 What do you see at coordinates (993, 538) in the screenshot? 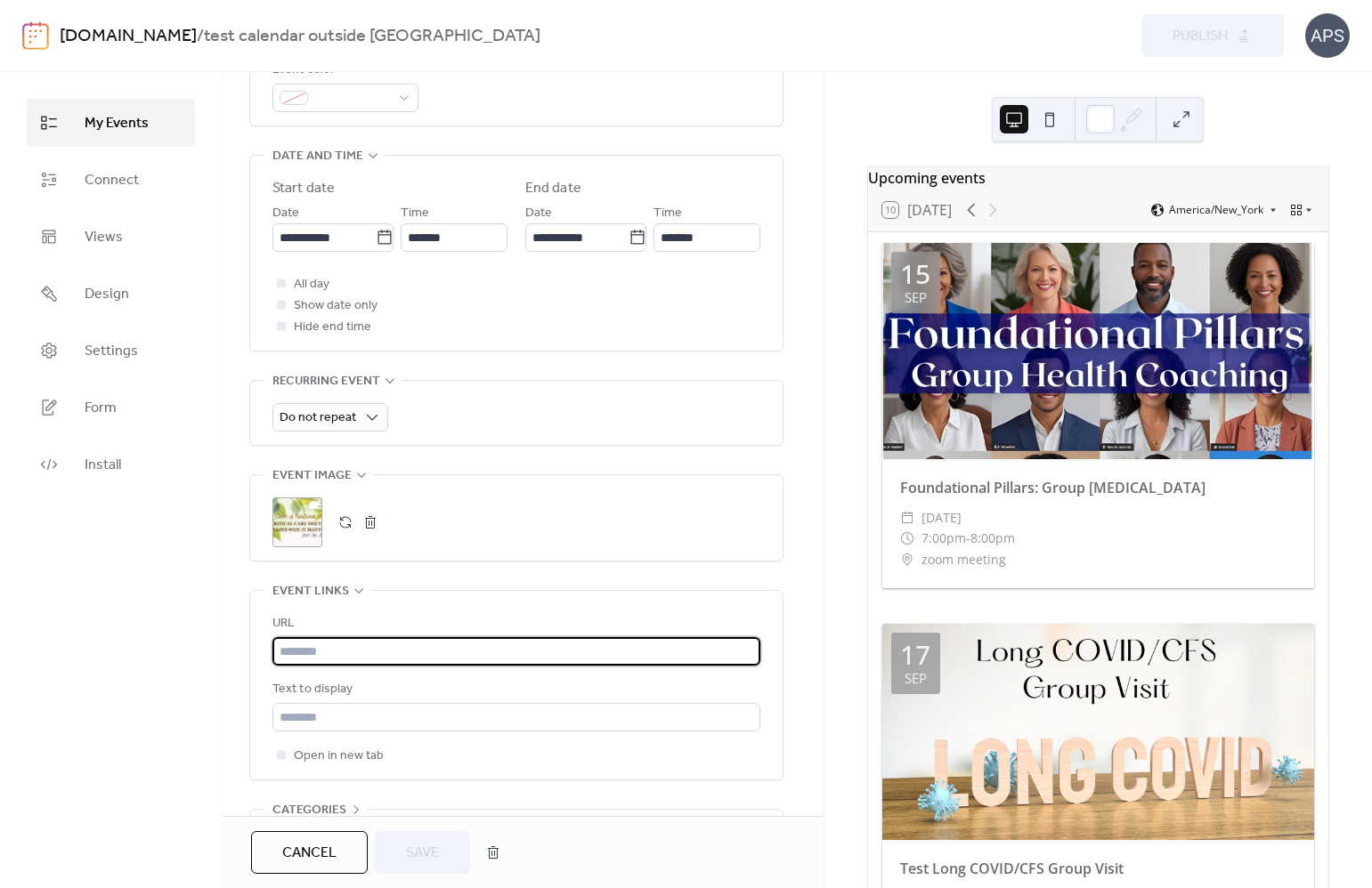
I see `span: 8:00pm` at bounding box center [993, 538].